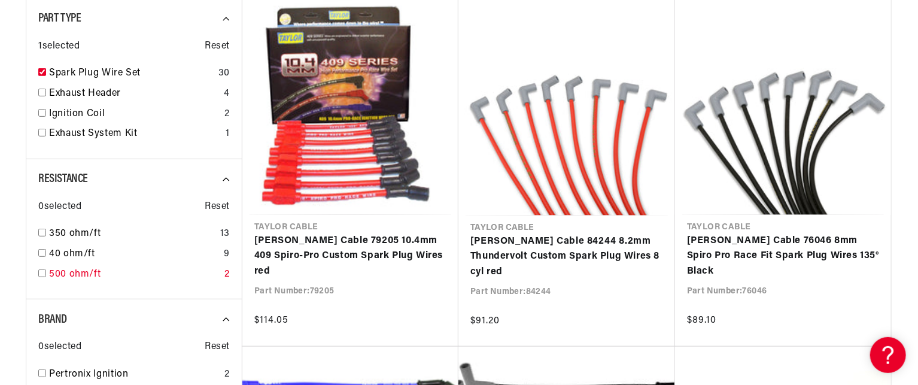 The height and width of the screenshot is (385, 918). Describe the element at coordinates (227, 94) in the screenshot. I see `div: 4` at that location.